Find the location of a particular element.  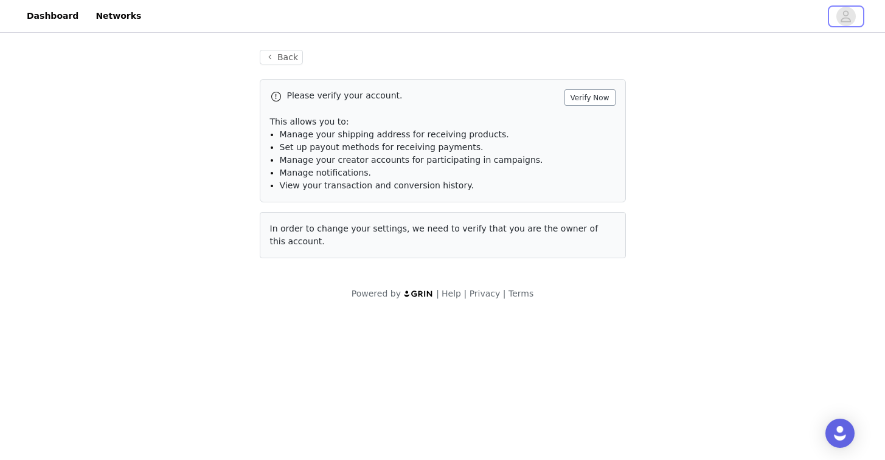

button: Back is located at coordinates (282, 57).